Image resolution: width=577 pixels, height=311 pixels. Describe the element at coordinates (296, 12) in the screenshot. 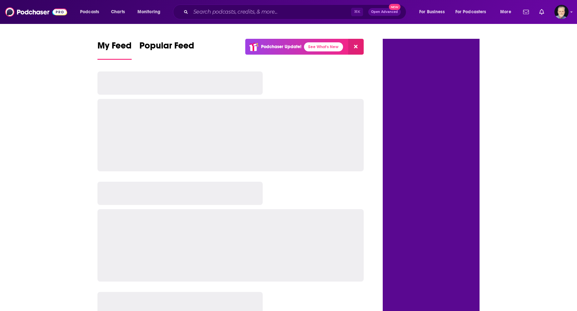

I see `div: Search podcasts, credits, & more...` at that location.